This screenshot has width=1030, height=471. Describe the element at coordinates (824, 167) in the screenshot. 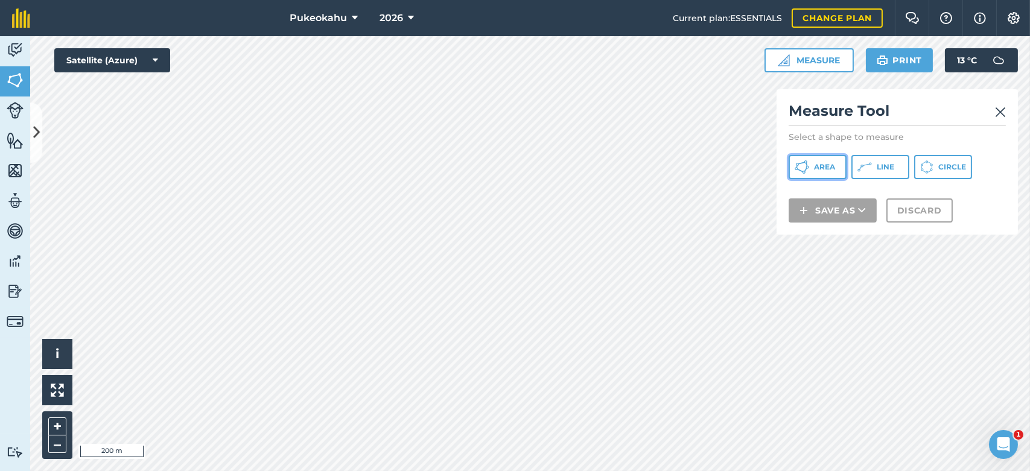

I see `span: Area` at that location.